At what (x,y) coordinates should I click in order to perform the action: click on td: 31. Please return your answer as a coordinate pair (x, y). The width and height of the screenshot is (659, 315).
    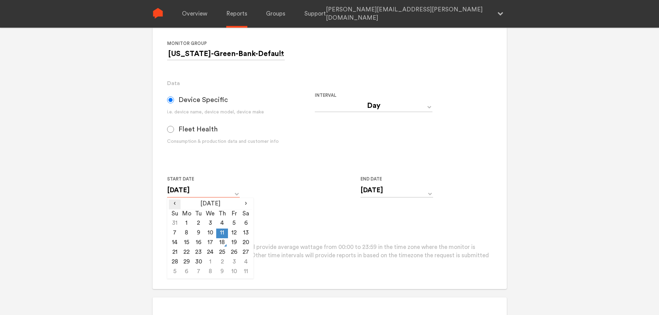
    Looking at the image, I should click on (175, 224).